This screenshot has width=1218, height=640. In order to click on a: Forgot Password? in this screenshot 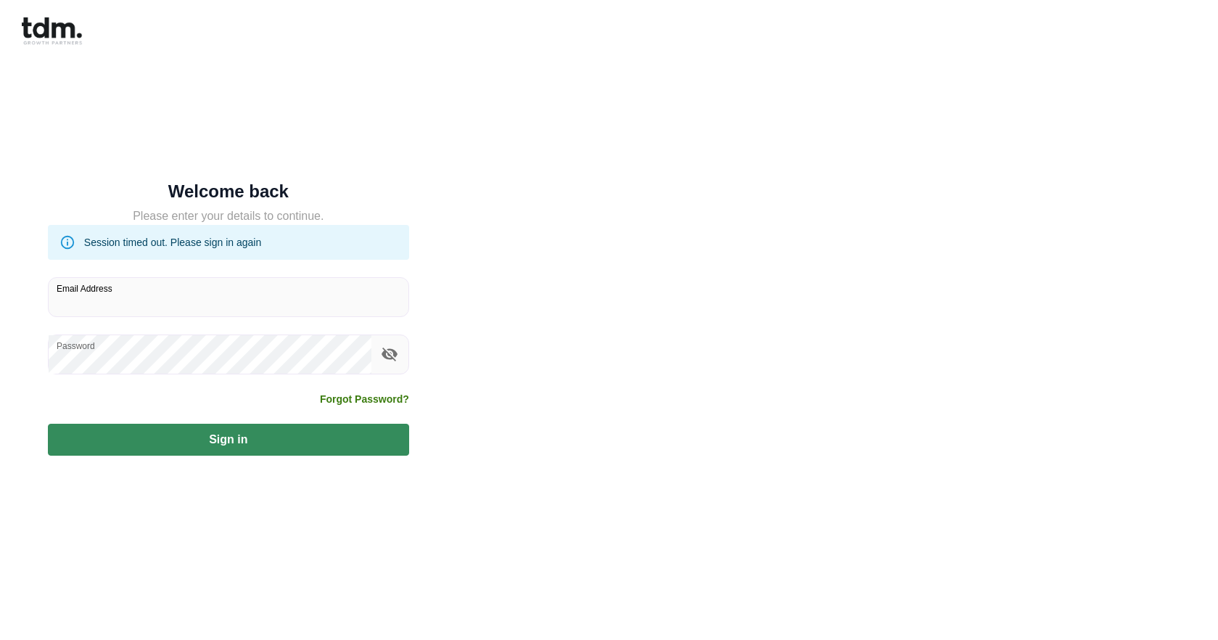, I will do `click(364, 399)`.